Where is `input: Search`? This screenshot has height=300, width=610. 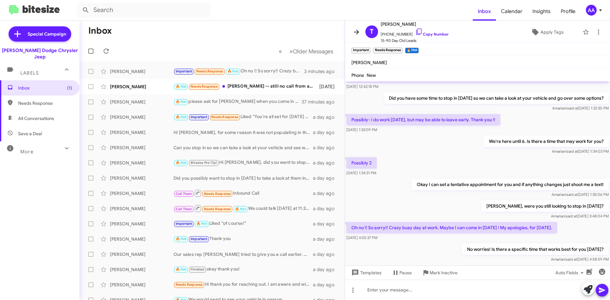
input: Search is located at coordinates (144, 10).